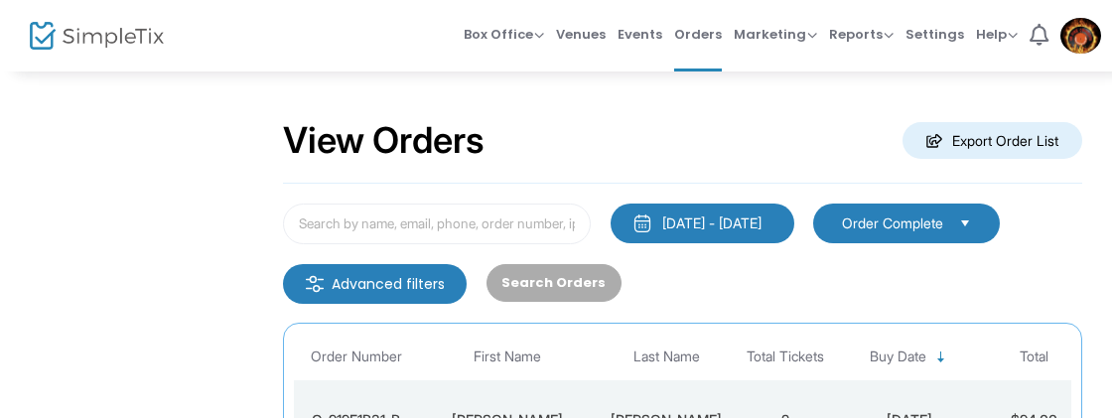 This screenshot has height=418, width=1112. Describe the element at coordinates (897, 356) in the screenshot. I see `span: Buy Date` at that location.